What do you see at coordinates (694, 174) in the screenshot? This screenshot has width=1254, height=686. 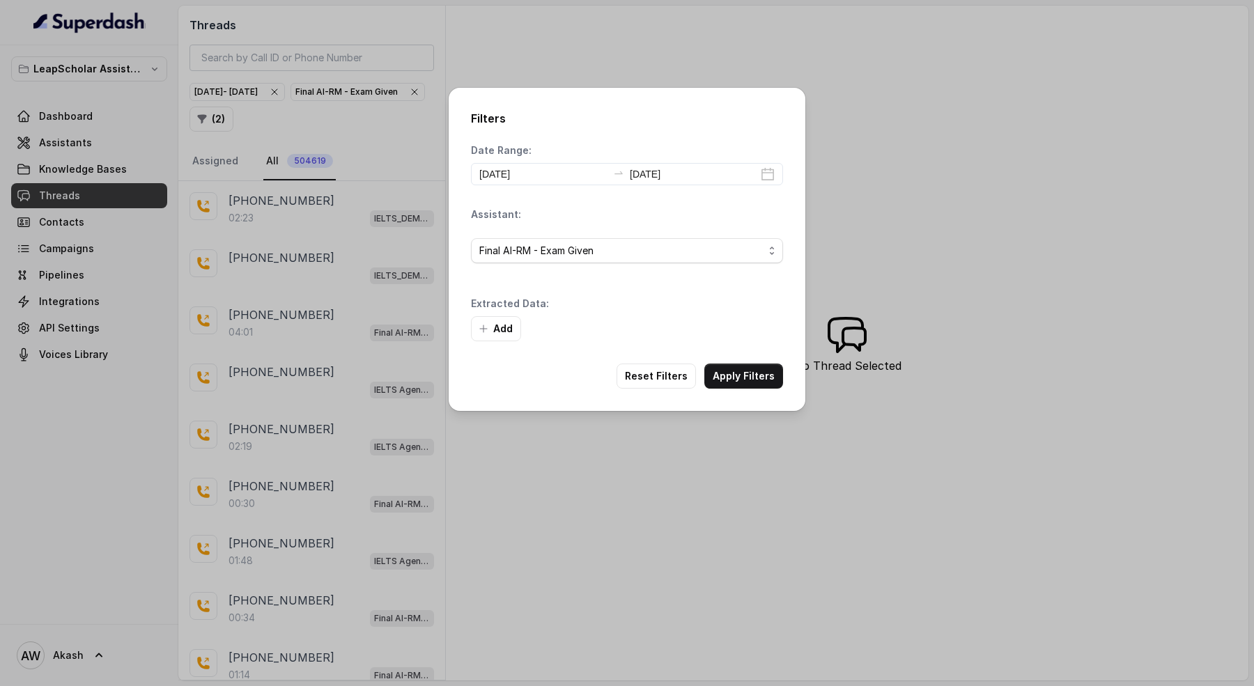 I see `input: End date` at bounding box center [694, 174].